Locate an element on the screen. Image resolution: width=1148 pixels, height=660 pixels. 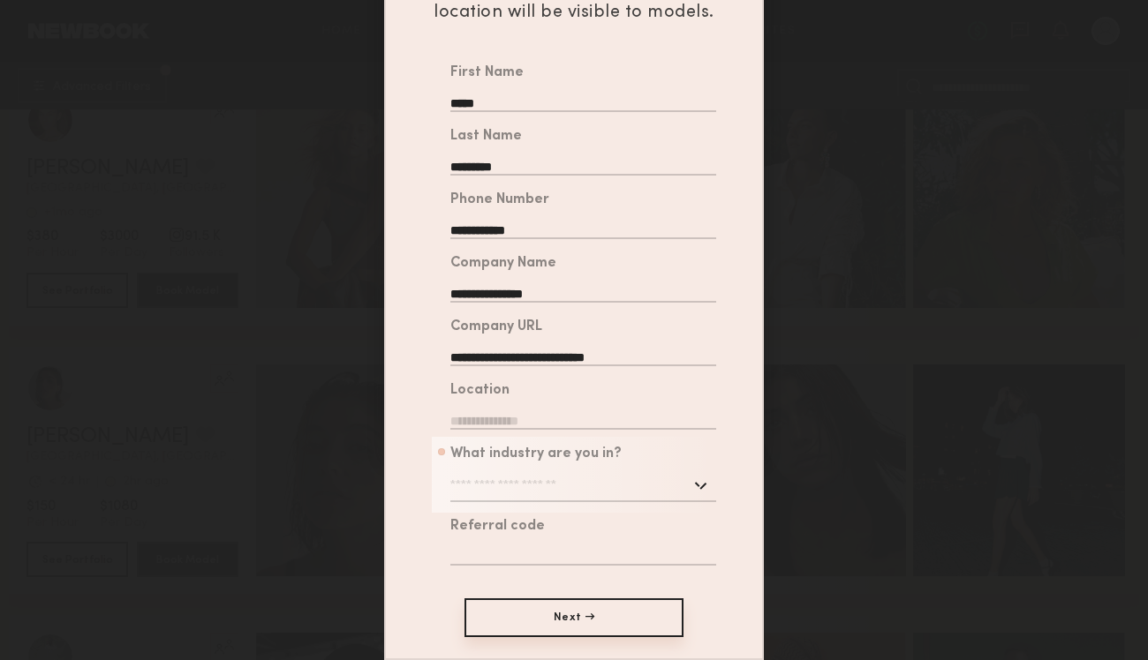
div: Referral code is located at coordinates (497, 527).